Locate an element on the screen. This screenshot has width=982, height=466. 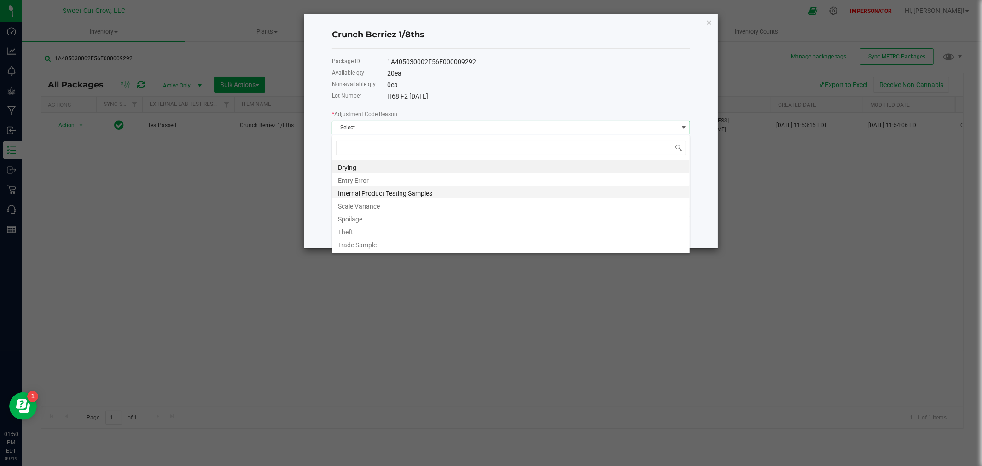
label: Package ID is located at coordinates (346, 61).